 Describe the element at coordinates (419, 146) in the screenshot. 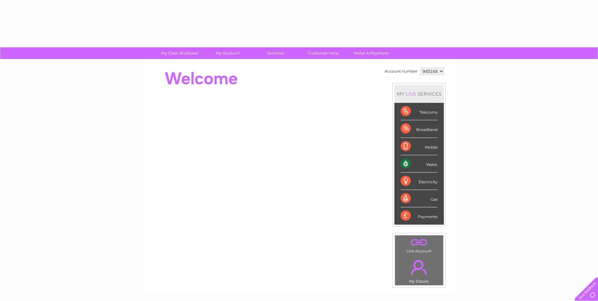

I see `div: Mobile` at that location.